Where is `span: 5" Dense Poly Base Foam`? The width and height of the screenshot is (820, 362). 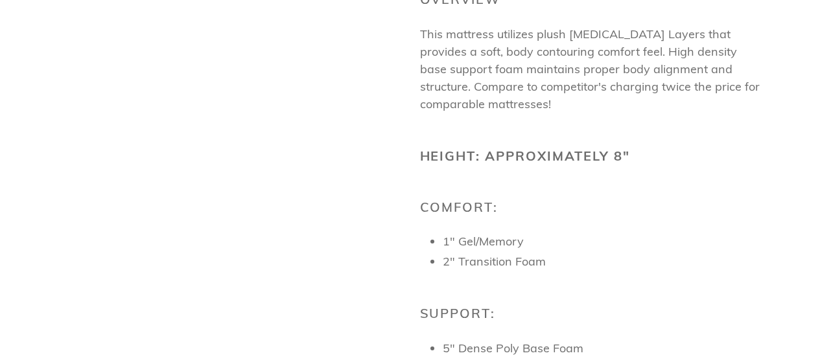 span: 5" Dense Poly Base Foam is located at coordinates (513, 348).